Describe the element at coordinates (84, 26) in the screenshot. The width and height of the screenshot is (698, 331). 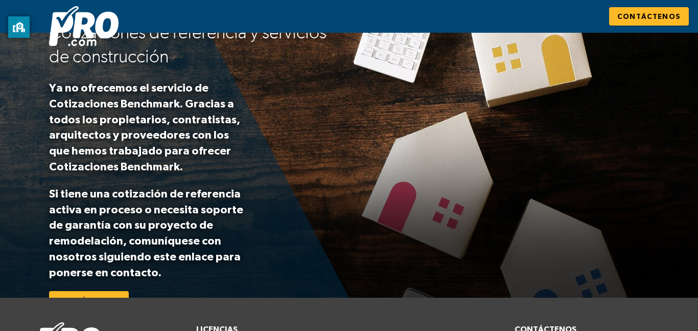
I see `img: Logotipo de Pro.com` at that location.